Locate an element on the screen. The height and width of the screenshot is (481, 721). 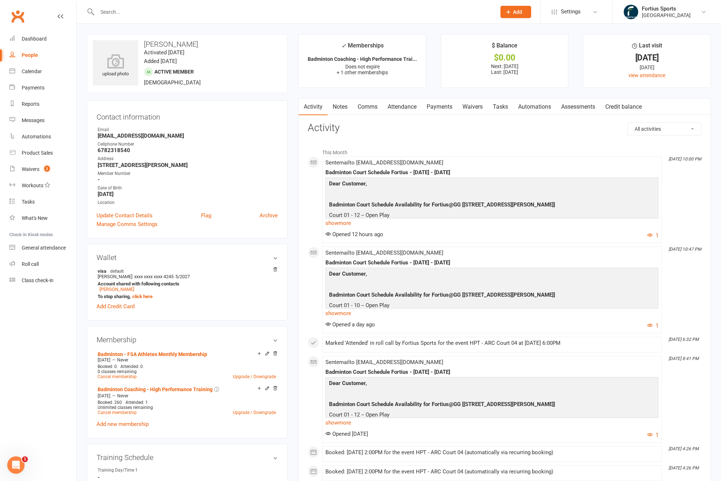
strong: Badminton Coaching - High Performance Trai... is located at coordinates (363, 59).